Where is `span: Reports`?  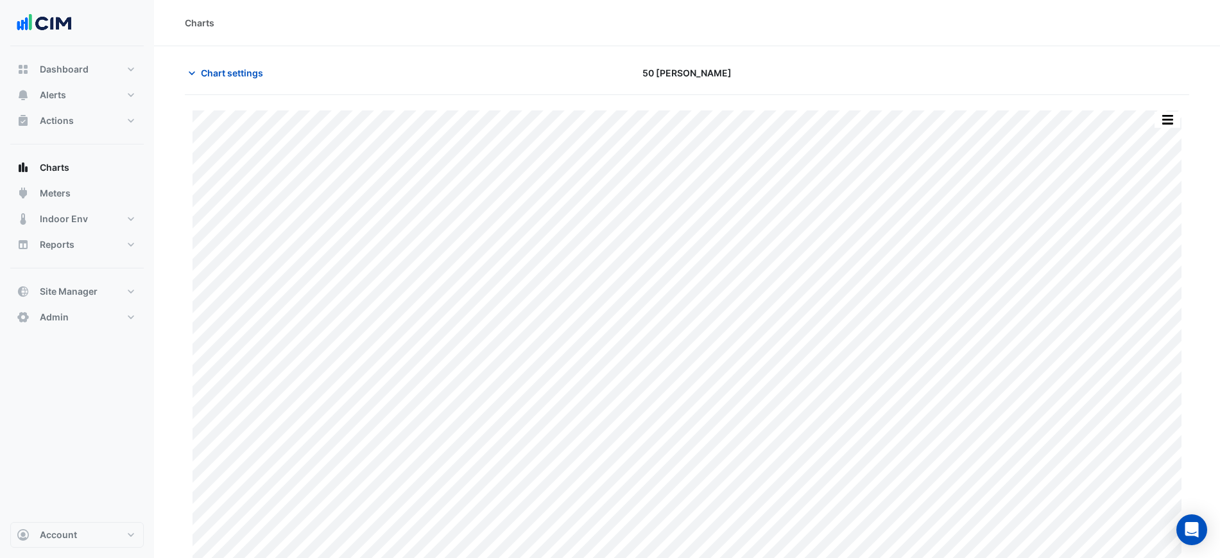 span: Reports is located at coordinates (57, 244).